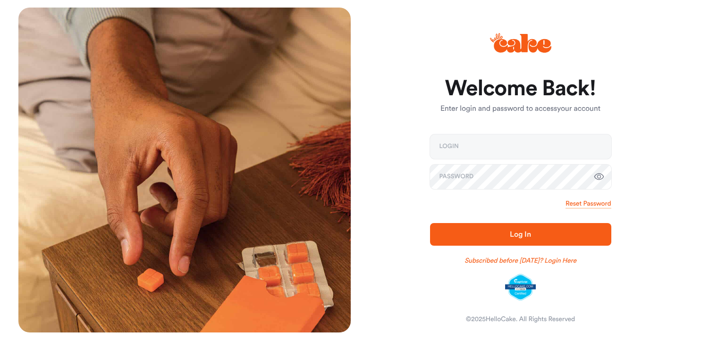 This screenshot has height=340, width=701. Describe the element at coordinates (520, 288) in the screenshot. I see `img: legit-script-certified.png` at that location.